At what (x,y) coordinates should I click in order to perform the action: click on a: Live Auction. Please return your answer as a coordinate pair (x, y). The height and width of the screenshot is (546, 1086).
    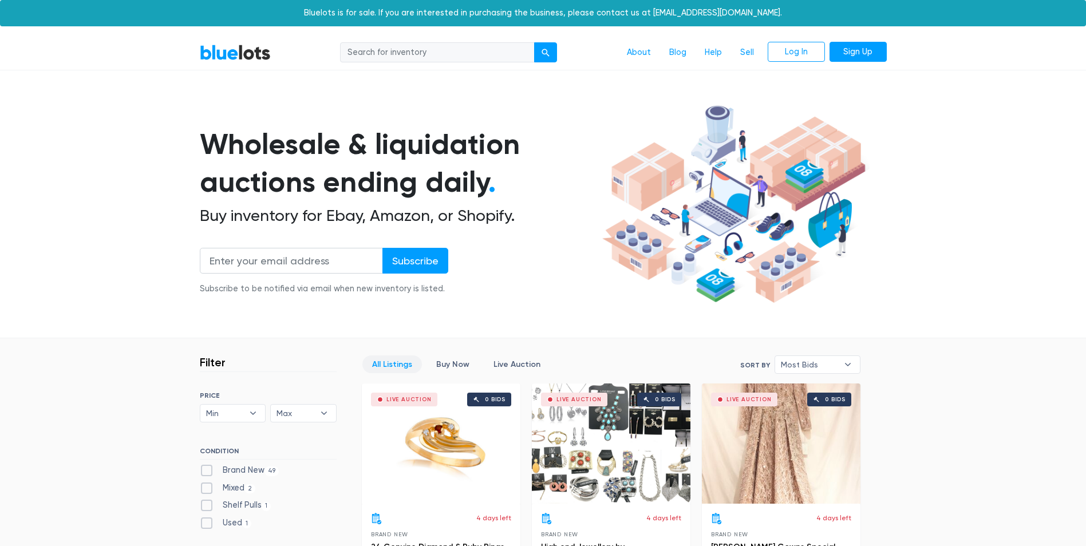
    Looking at the image, I should click on (517, 364).